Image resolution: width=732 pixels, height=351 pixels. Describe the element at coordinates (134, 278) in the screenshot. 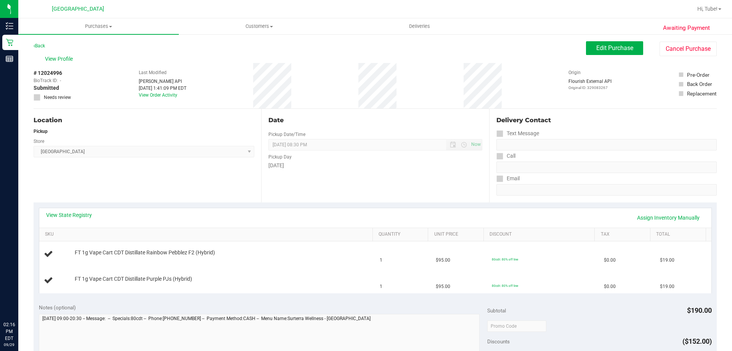

I see `span: FT 1g Vape Cart CDT Distillate Purple PJs (Hybrid)` at that location.